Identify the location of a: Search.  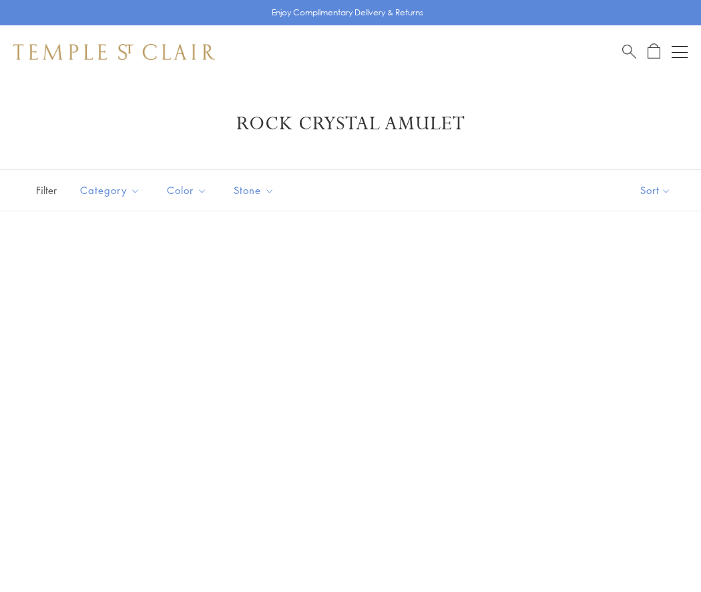
(628, 51).